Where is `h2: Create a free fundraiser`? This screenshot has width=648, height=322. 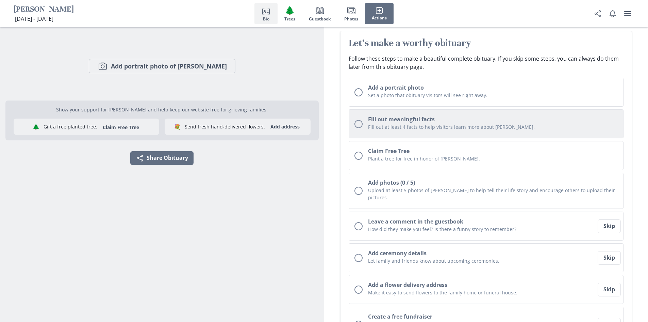
h2: Create a free fundraiser is located at coordinates (482, 316).